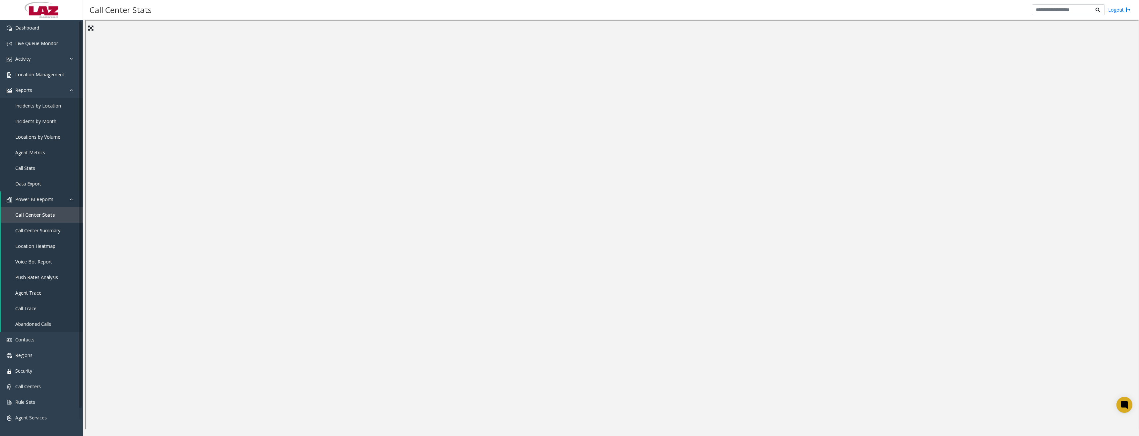 This screenshot has width=1139, height=436. What do you see at coordinates (37, 43) in the screenshot?
I see `span: Live Queue Monitor` at bounding box center [37, 43].